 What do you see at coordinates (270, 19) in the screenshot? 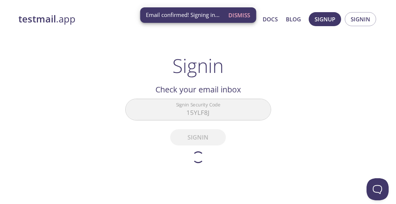
I see `a: Docs` at bounding box center [270, 19].